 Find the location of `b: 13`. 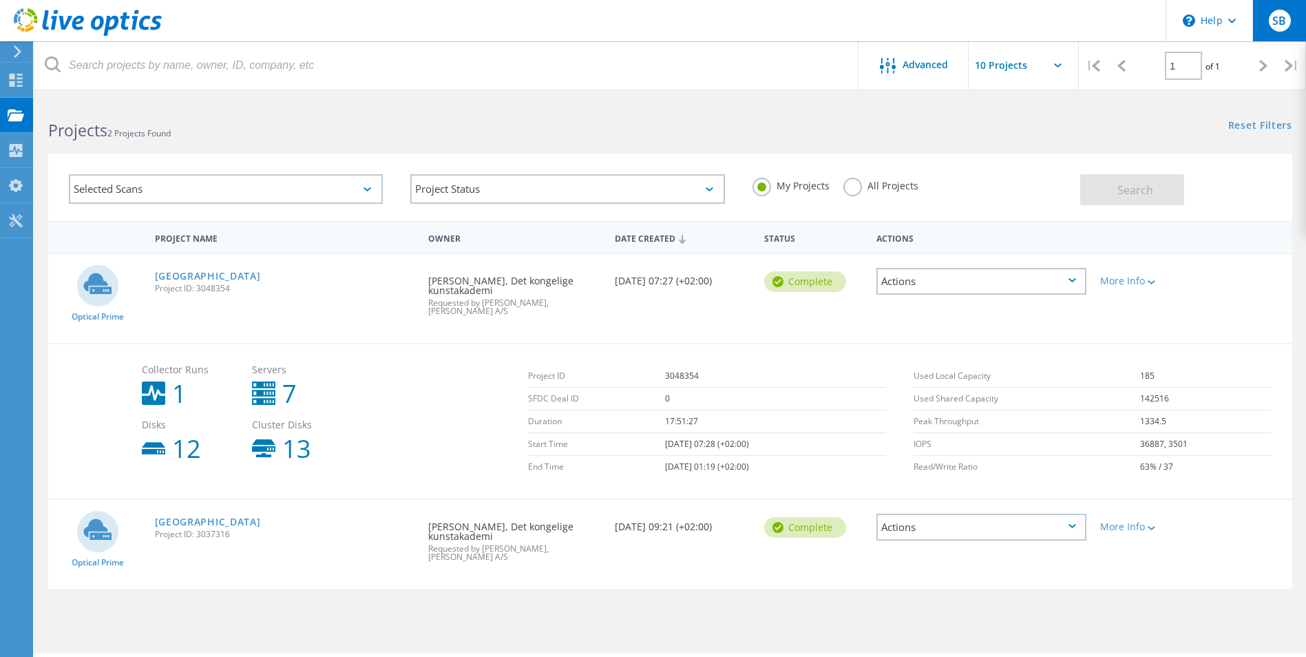

b: 13 is located at coordinates (297, 449).